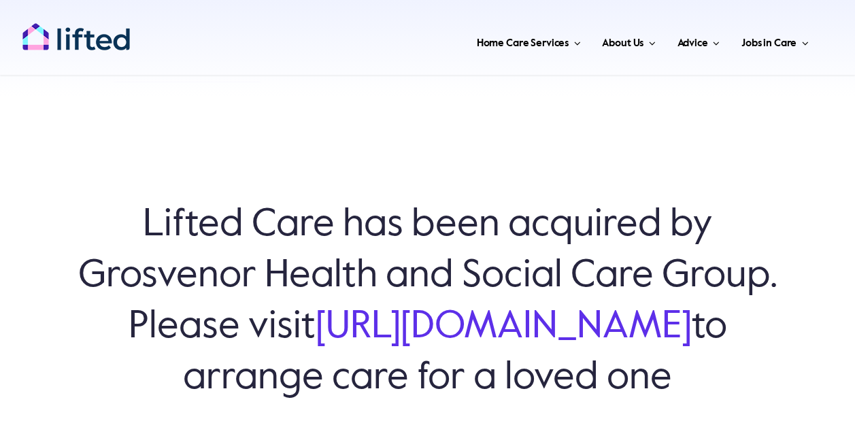 The image size is (855, 438). Describe the element at coordinates (427, 302) in the screenshot. I see `h6: Lifted Care has been acquired by Grosvenor Health and Social Care Group. Please visit to arrange ...` at that location.